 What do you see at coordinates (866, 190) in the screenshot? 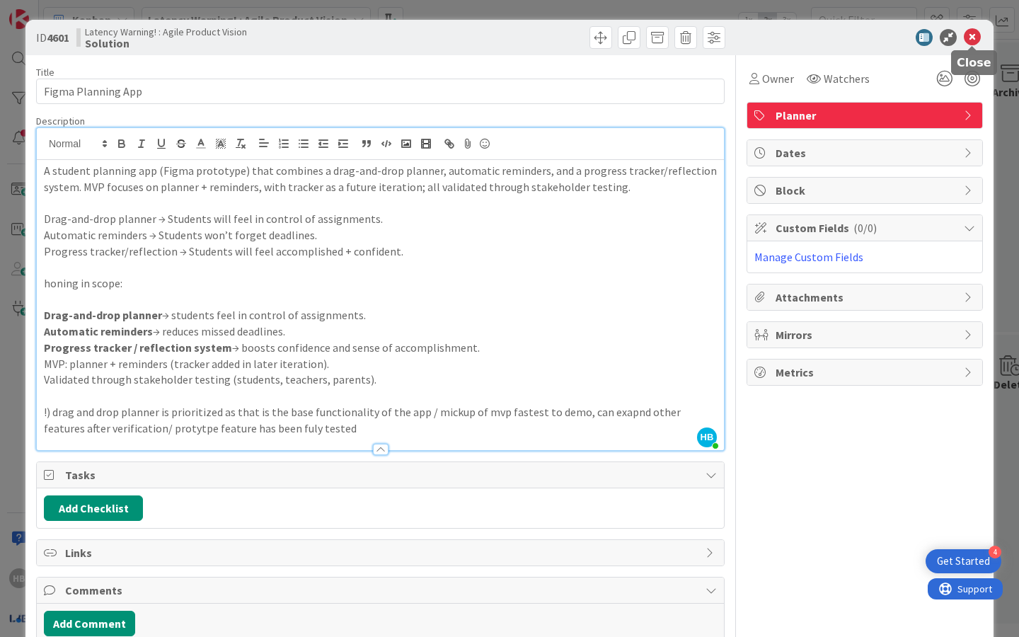
I see `span: Block` at bounding box center [866, 190].